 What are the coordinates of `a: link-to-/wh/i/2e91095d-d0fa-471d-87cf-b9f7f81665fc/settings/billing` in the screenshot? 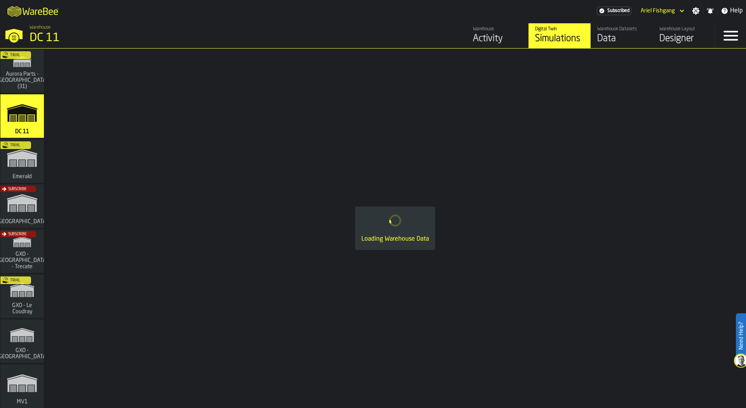 It's located at (614, 11).